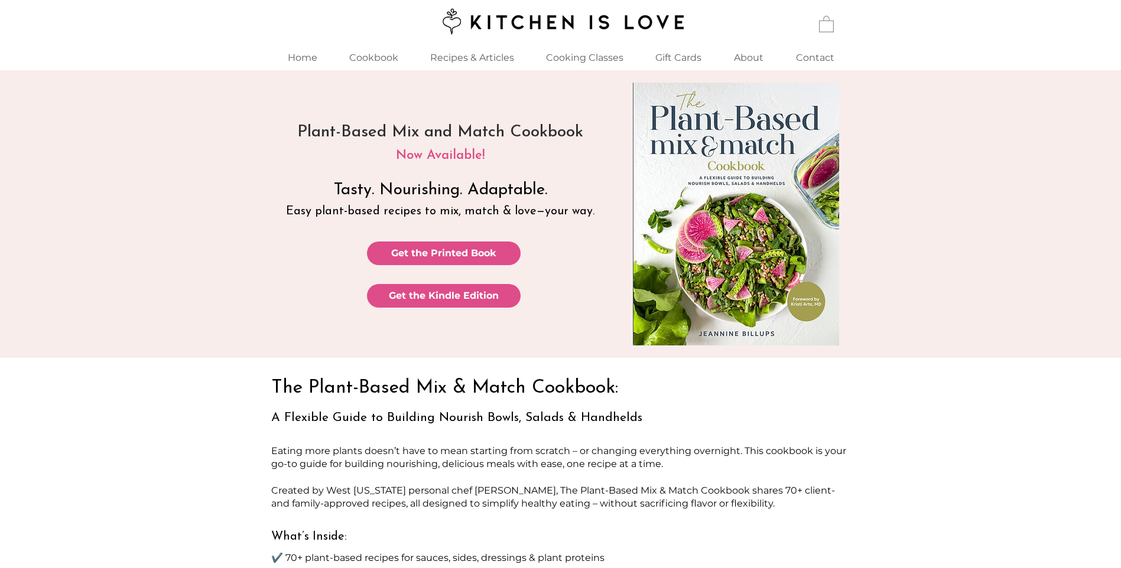 The width and height of the screenshot is (1121, 568). I want to click on a: Get the Printed Book, so click(444, 253).